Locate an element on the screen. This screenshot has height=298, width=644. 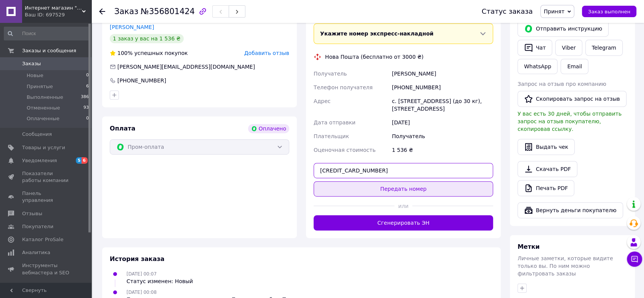
button: Отправить инструкцию is located at coordinates (563, 29).